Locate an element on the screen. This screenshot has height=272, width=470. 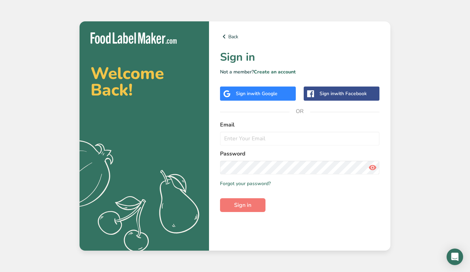
span: with Facebook is located at coordinates (350, 93).